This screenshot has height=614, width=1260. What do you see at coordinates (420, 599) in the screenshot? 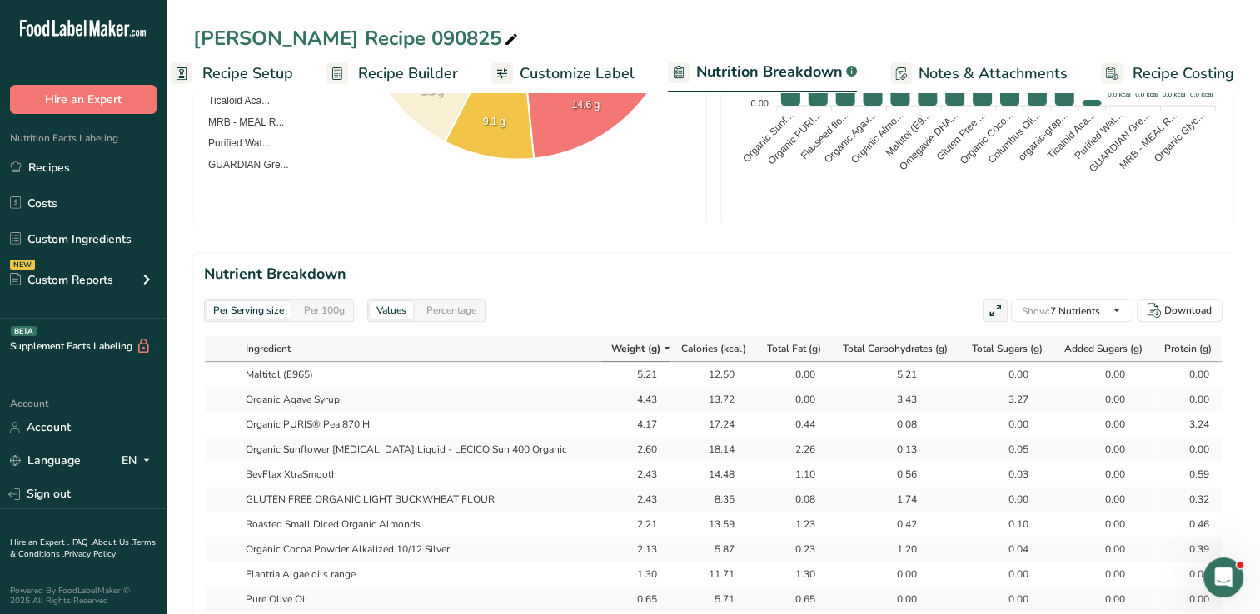
I see `td: Pure Olive Oil` at bounding box center [420, 599].